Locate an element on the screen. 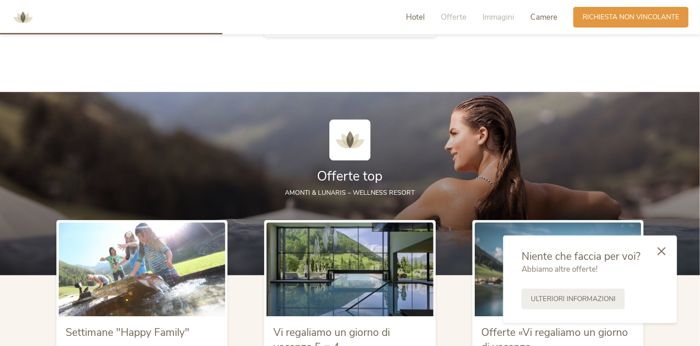 This screenshot has height=346, width=700. img: Offerte «Vi regaliamo un giorno di vacanza» is located at coordinates (558, 269).